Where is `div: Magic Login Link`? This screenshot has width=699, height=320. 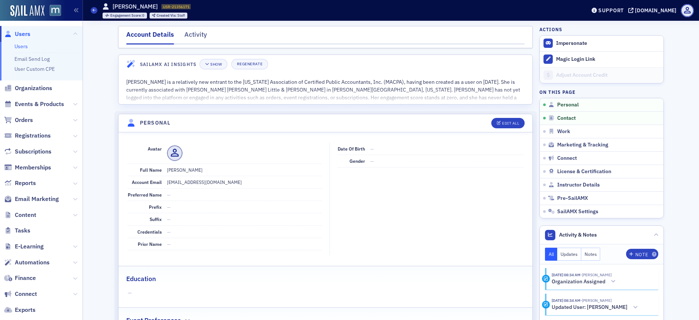 div: Magic Login Link is located at coordinates (608, 59).